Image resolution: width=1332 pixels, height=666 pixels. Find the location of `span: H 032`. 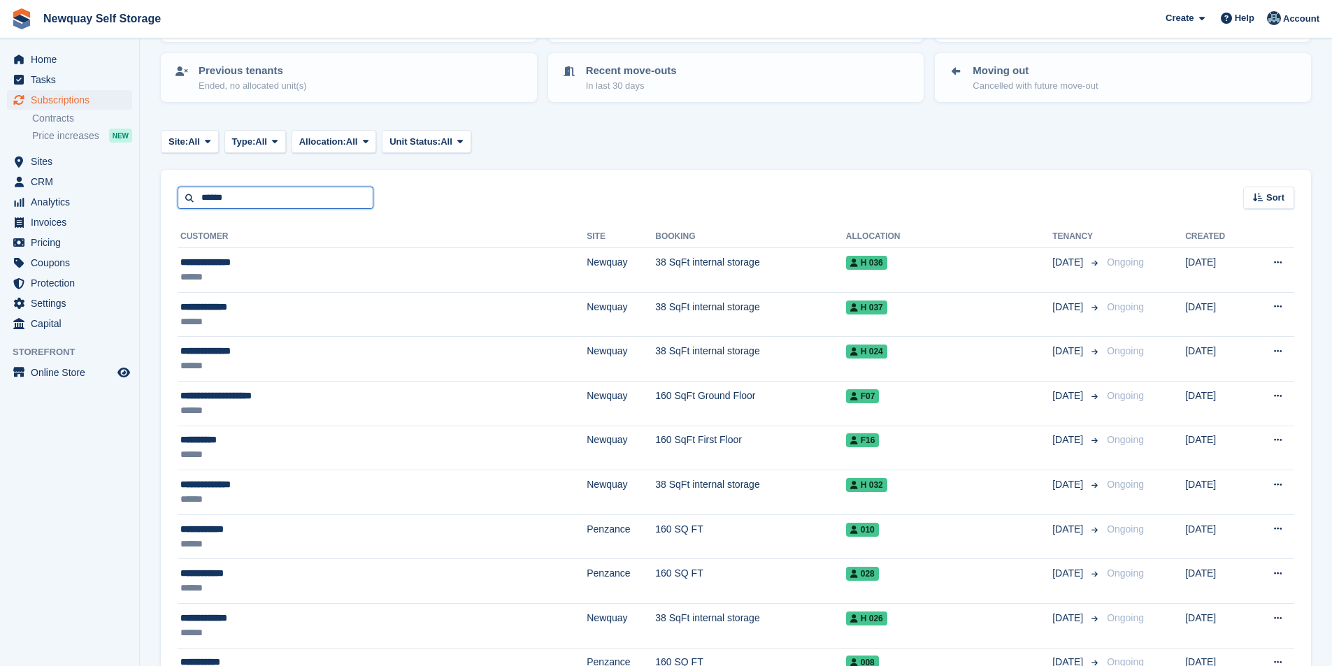

span: H 032 is located at coordinates (866, 485).